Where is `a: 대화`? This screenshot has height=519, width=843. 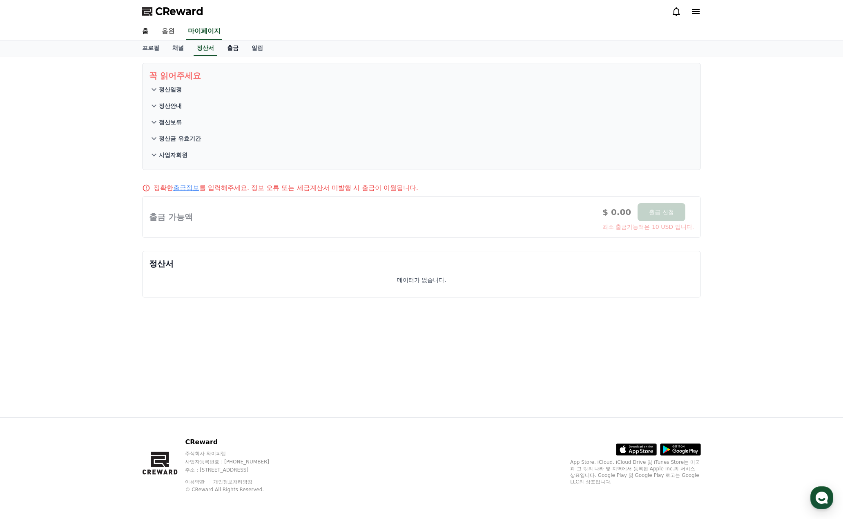
a: 대화 is located at coordinates (80, 269).